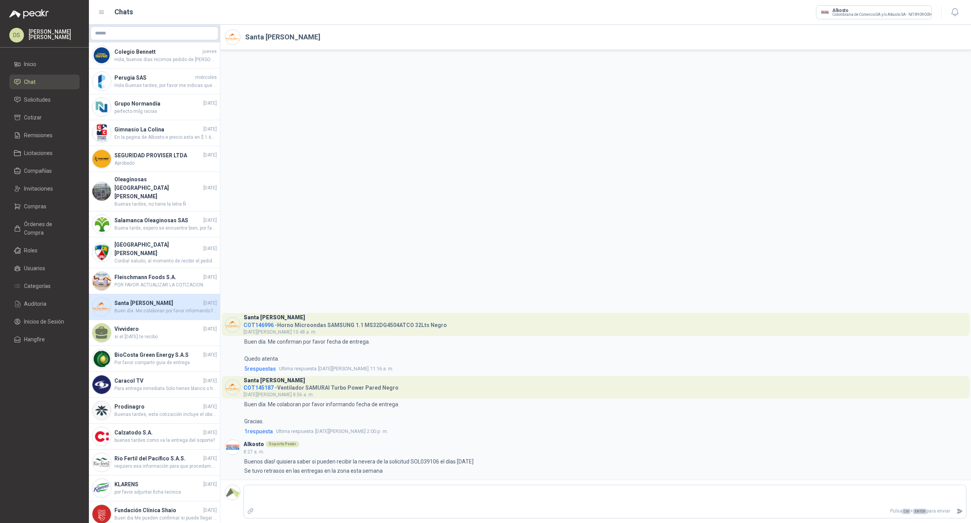 Image resolution: width=971 pixels, height=523 pixels. Describe the element at coordinates (165, 137) in the screenshot. I see `span: En la pagina de Alkosto e precio esta en $ 1.699.000` at that location.